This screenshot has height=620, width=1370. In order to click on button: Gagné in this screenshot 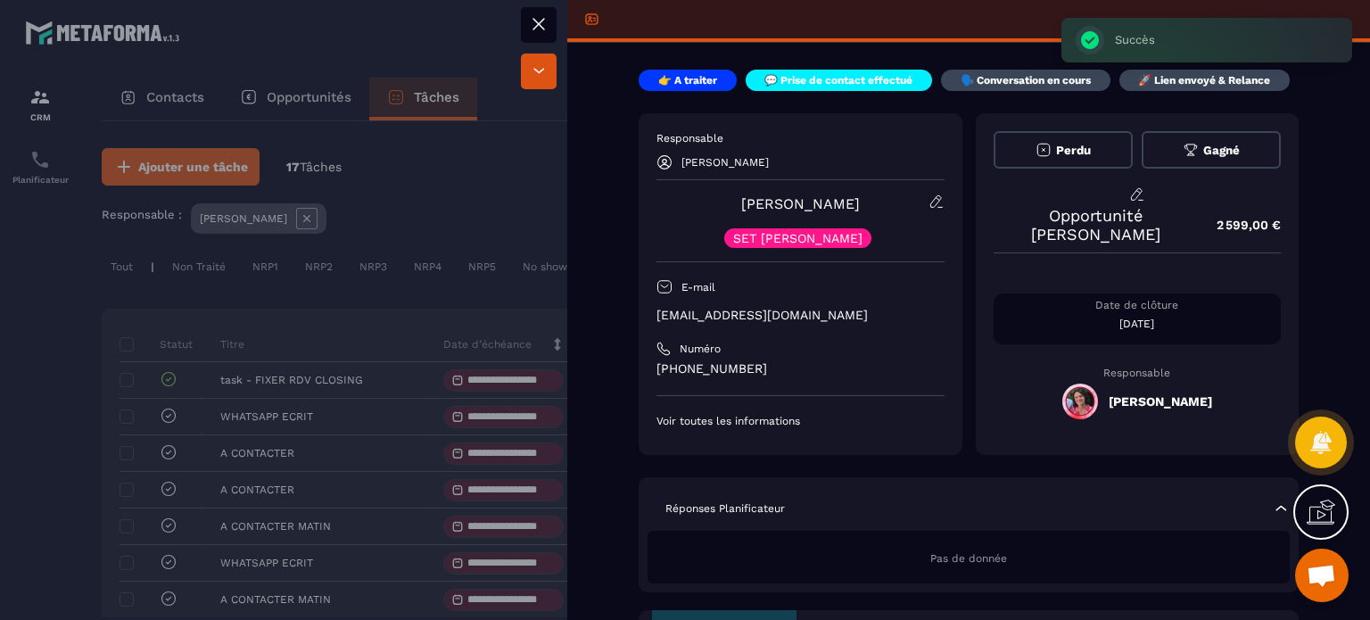, I will do `click(1211, 150)`.